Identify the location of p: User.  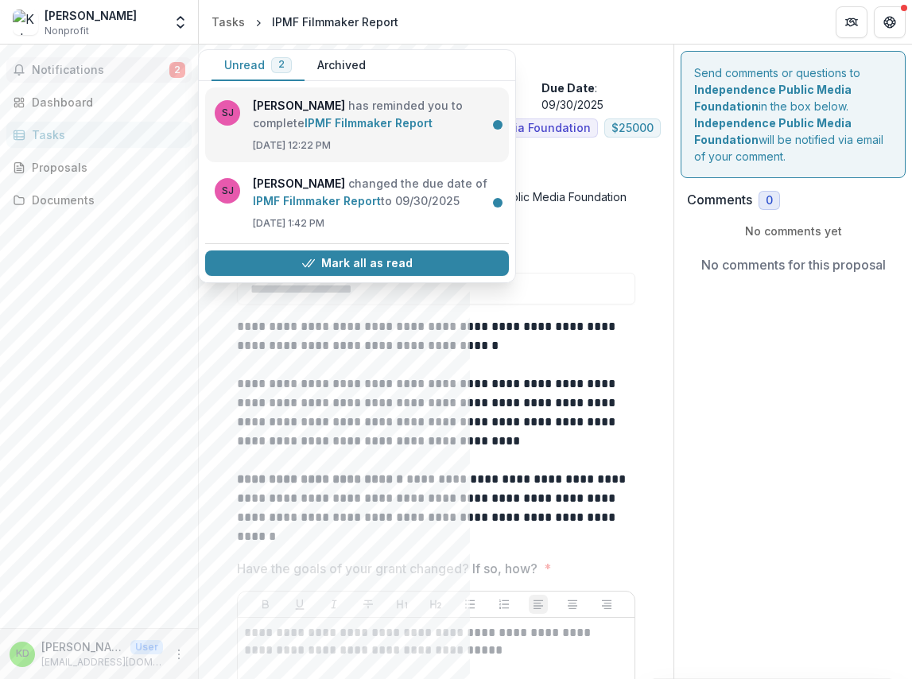
(146, 647).